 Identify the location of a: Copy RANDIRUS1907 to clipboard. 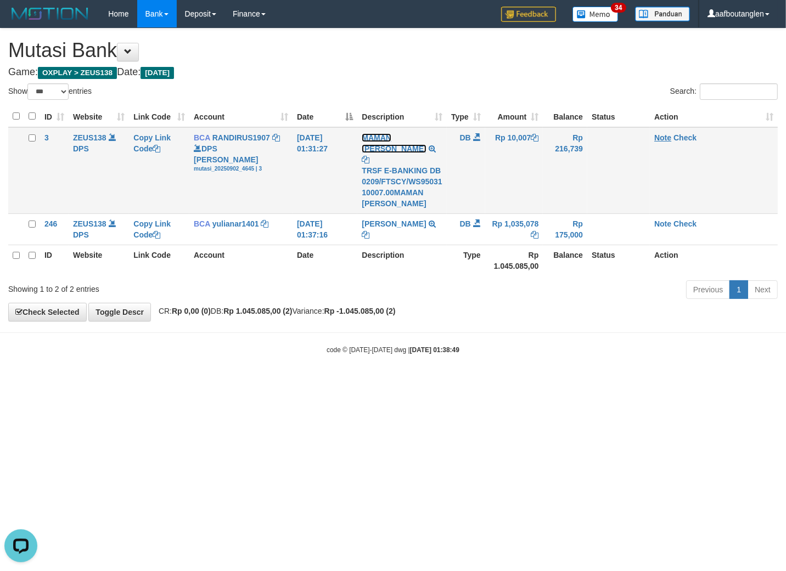
(276, 138).